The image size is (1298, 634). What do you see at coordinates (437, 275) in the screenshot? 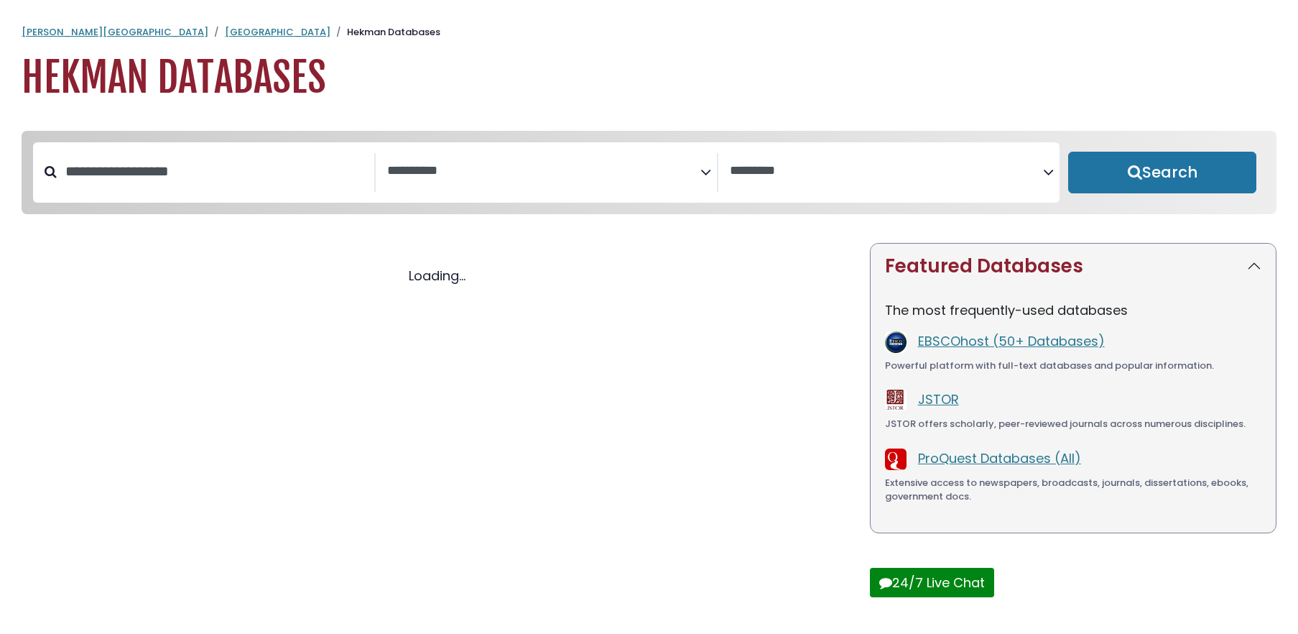
I see `div: Loading...` at bounding box center [437, 275].